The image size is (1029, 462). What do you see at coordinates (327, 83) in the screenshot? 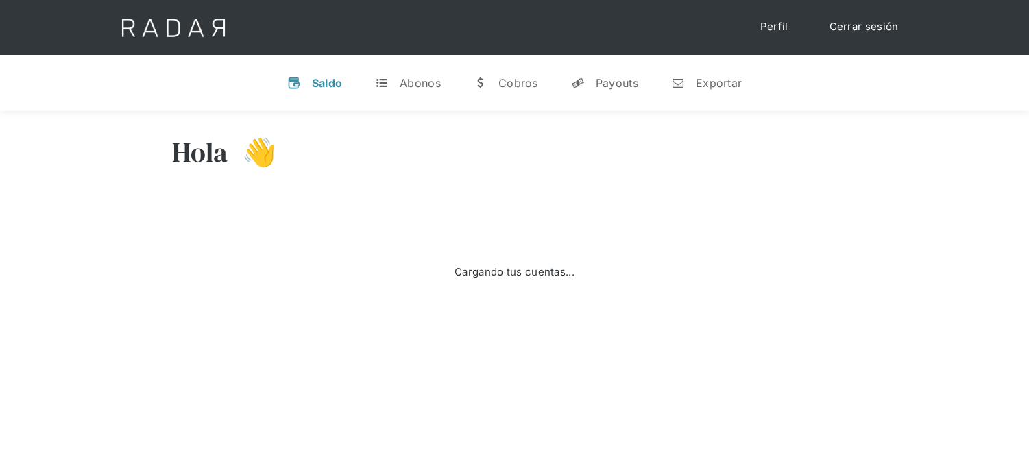
I see `div: Saldo` at bounding box center [327, 83].